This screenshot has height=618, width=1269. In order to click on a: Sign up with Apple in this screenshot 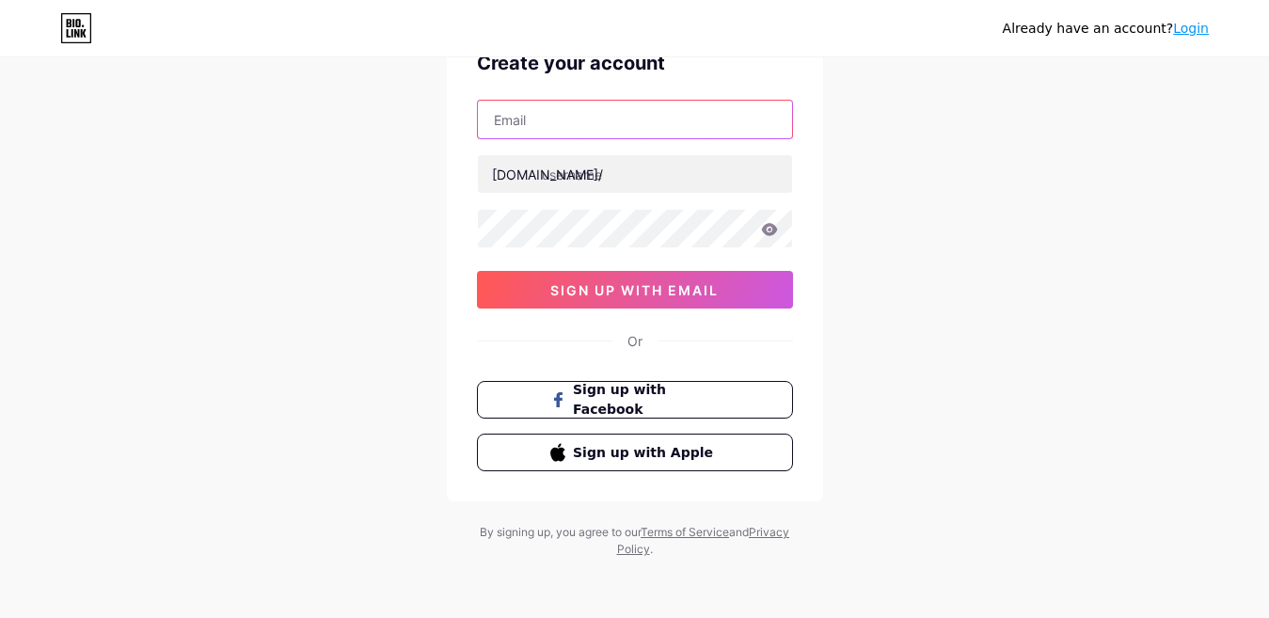, I will do `click(635, 452)`.